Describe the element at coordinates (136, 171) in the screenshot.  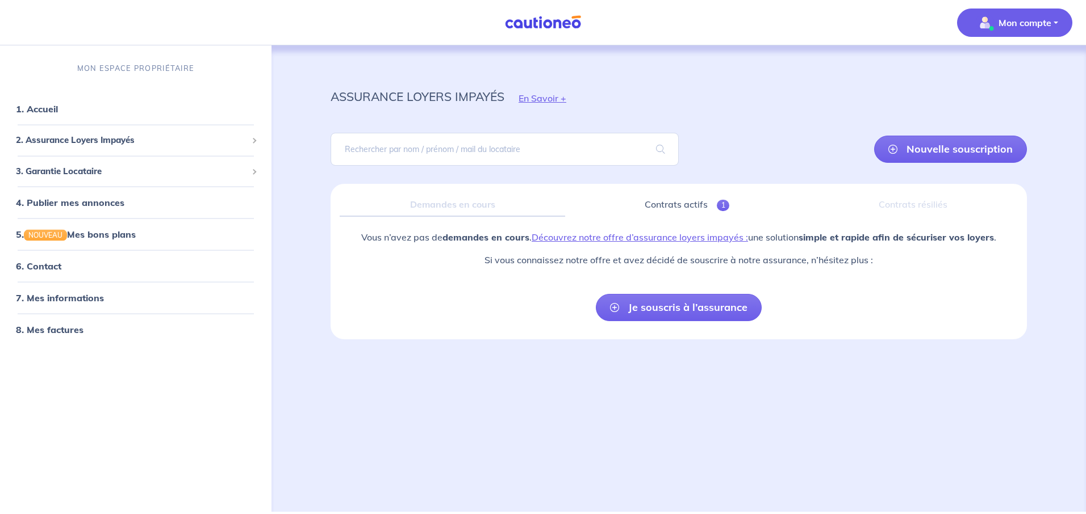
I see `div: 3. Garantie Locataire` at that location.